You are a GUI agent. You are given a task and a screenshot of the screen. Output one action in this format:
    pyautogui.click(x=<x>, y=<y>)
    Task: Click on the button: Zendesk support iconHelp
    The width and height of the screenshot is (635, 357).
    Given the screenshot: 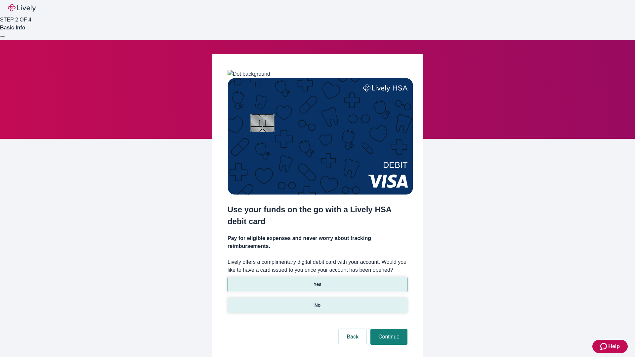 What is the action you would take?
    pyautogui.click(x=610, y=346)
    